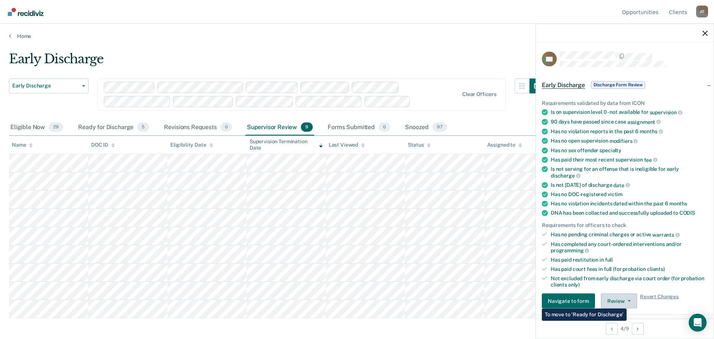 This screenshot has height=339, width=714. I want to click on span: Revert Changes, so click(659, 301).